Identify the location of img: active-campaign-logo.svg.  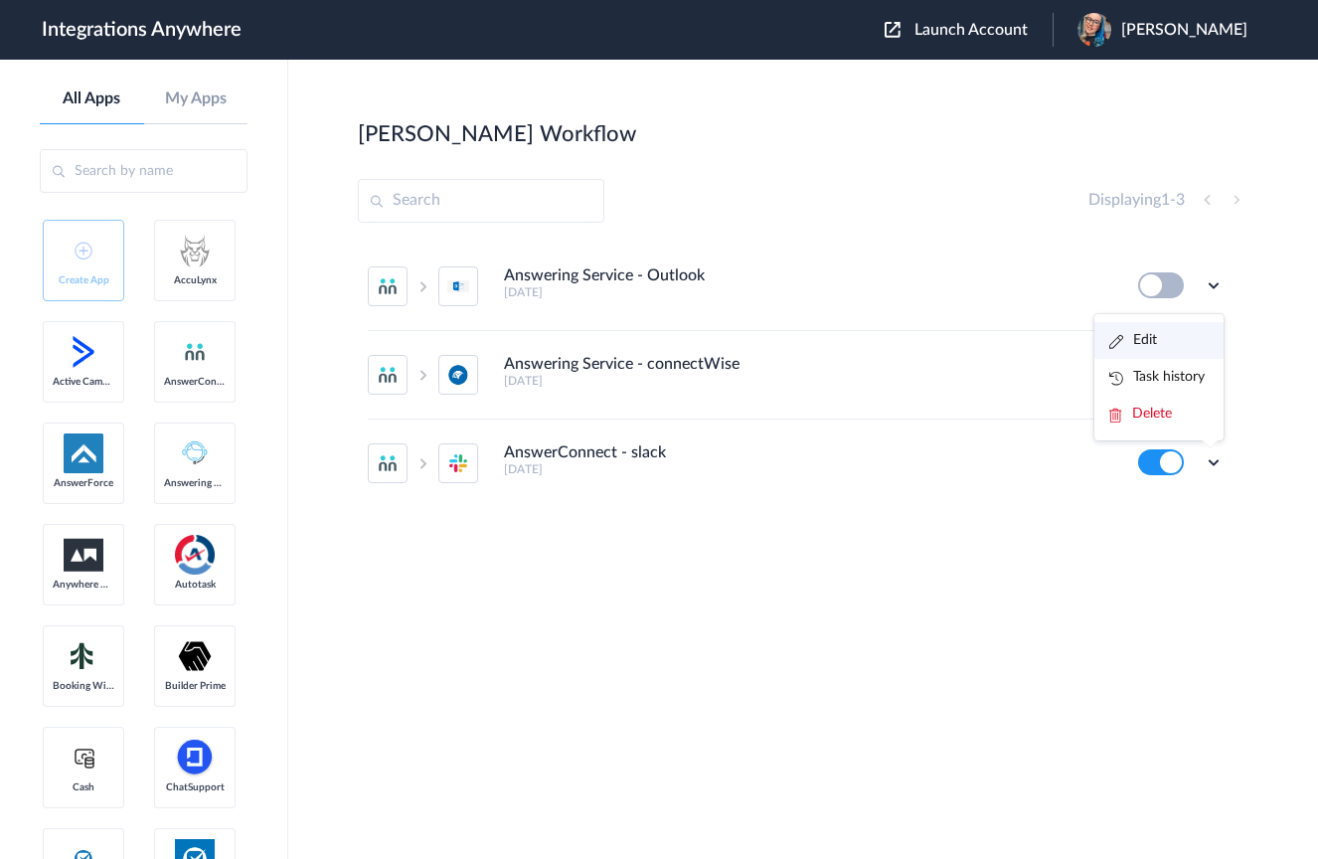
(84, 352).